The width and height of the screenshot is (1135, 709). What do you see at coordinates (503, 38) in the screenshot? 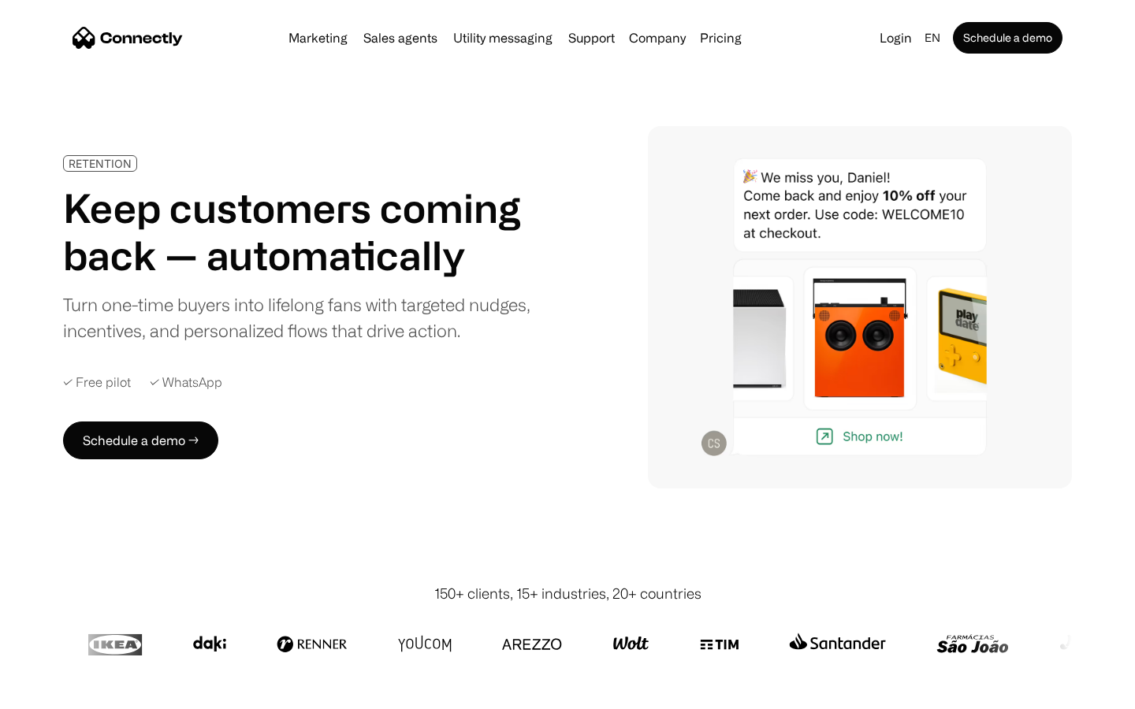
I see `a: Utility messaging` at bounding box center [503, 38].